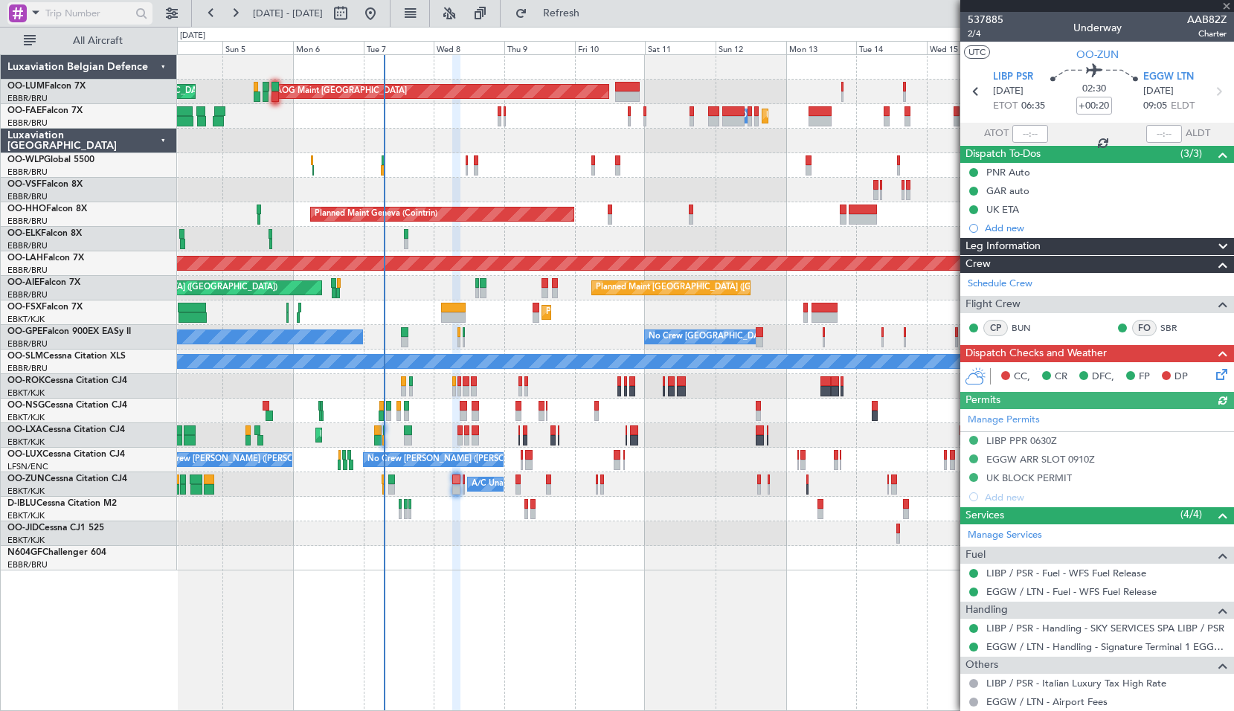 The width and height of the screenshot is (1234, 711). I want to click on span: OO-JID, so click(23, 528).